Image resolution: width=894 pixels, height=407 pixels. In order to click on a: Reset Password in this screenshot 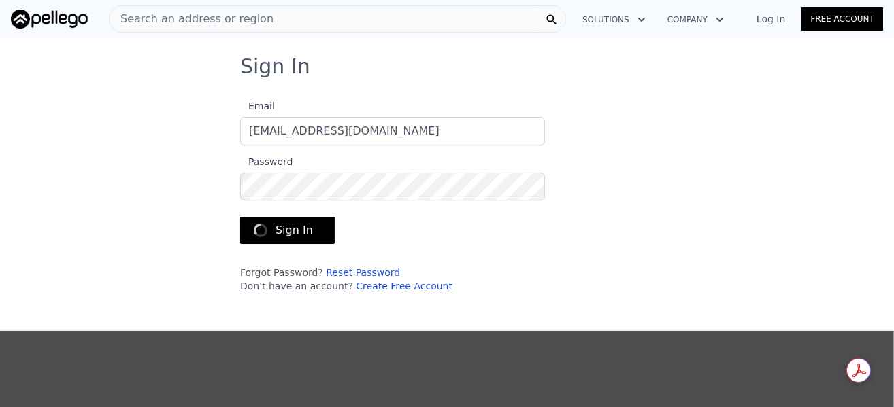, I will do `click(362, 273)`.